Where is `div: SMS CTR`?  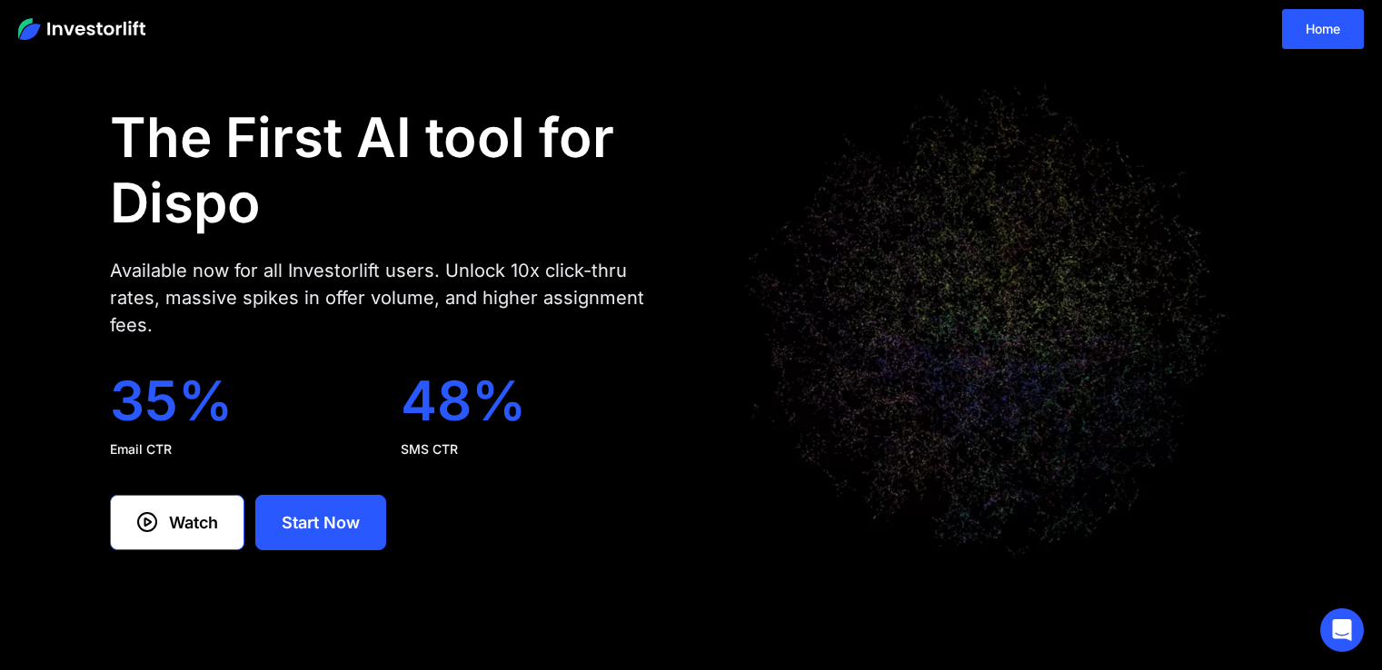 div: SMS CTR is located at coordinates (531, 450).